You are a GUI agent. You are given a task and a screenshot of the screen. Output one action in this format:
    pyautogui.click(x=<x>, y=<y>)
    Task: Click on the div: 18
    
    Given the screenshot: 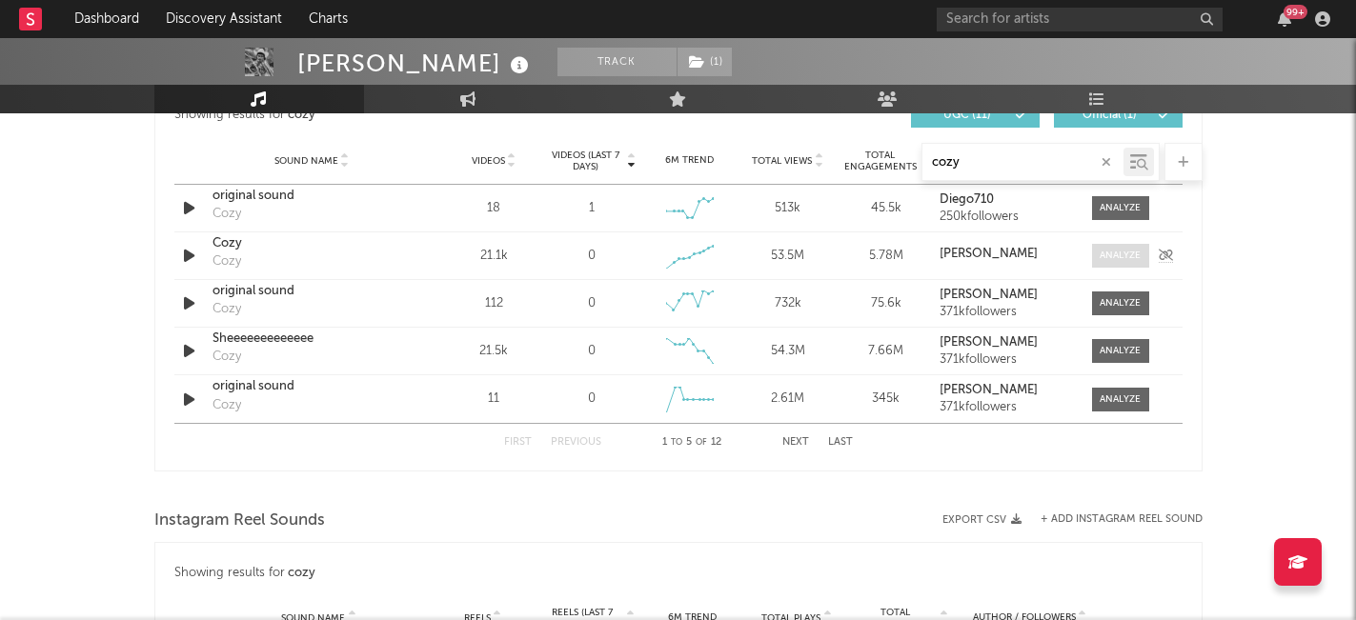 What is the action you would take?
    pyautogui.click(x=493, y=209)
    